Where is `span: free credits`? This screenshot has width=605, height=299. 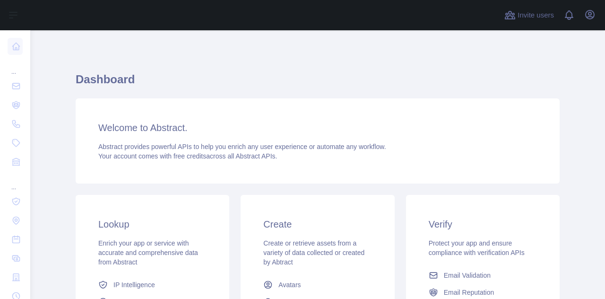
span: free credits is located at coordinates (189, 156).